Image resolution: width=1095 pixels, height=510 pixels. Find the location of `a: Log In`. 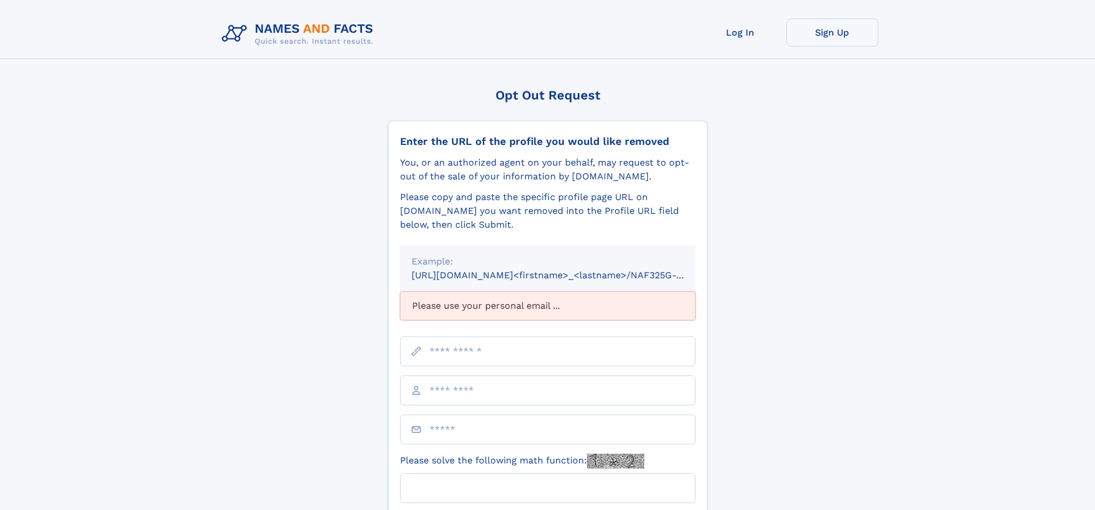

a: Log In is located at coordinates (740, 32).